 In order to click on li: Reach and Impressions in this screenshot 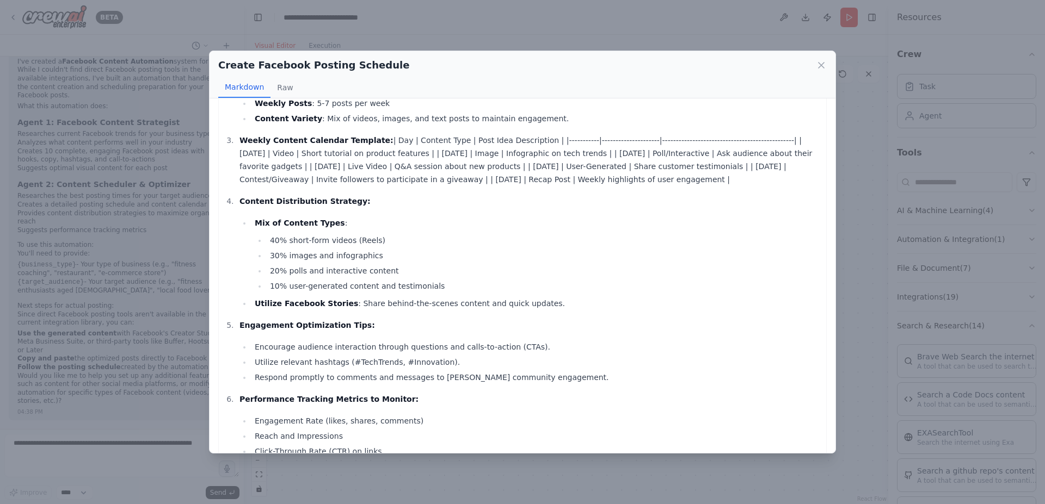, I will do `click(536, 436)`.